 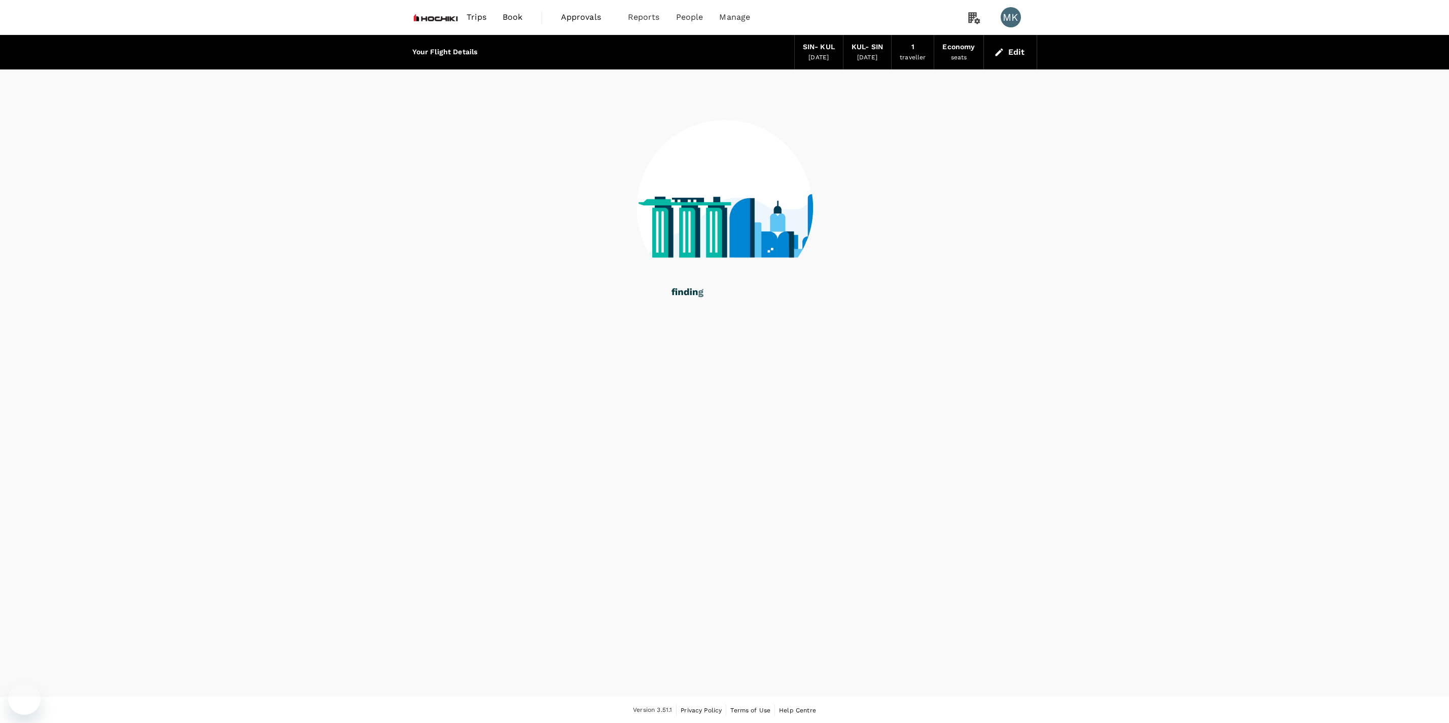 I want to click on span: Trips, so click(x=476, y=17).